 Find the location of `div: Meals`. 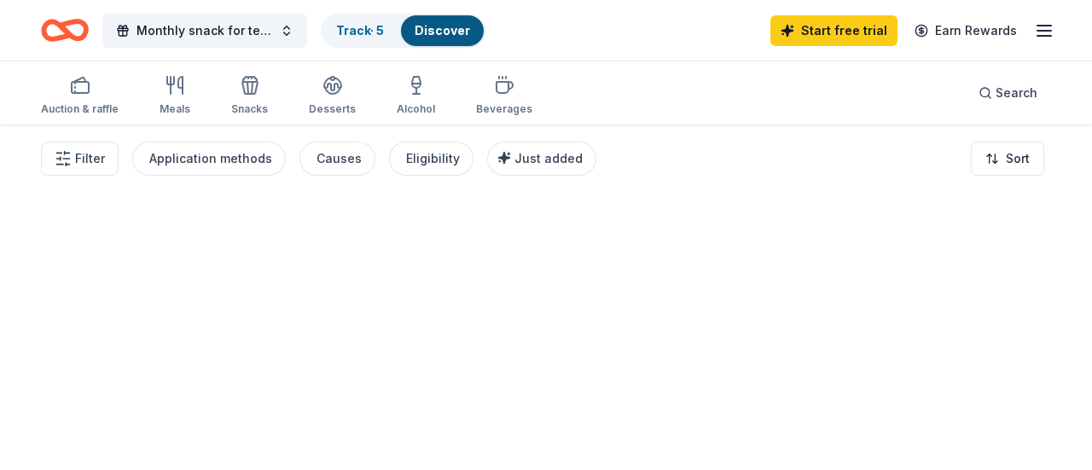

div: Meals is located at coordinates (175, 109).